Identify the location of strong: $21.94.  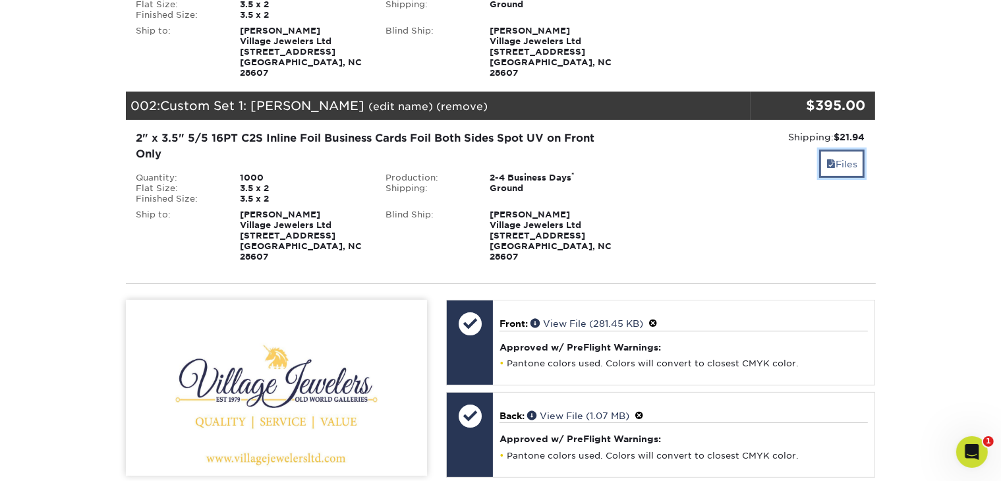
(848, 137).